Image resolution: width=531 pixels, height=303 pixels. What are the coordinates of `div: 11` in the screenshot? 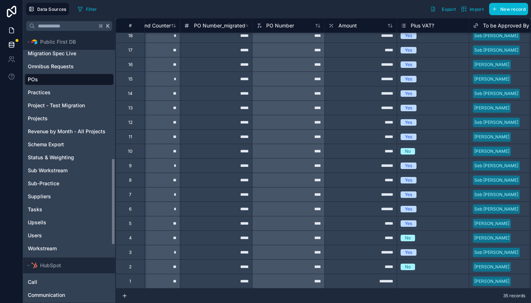 It's located at (130, 137).